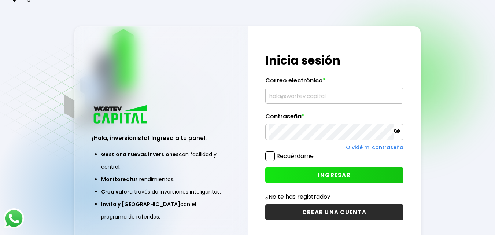  What do you see at coordinates (140, 154) in the screenshot?
I see `span: Gestiona nuevas inversiones` at bounding box center [140, 154].